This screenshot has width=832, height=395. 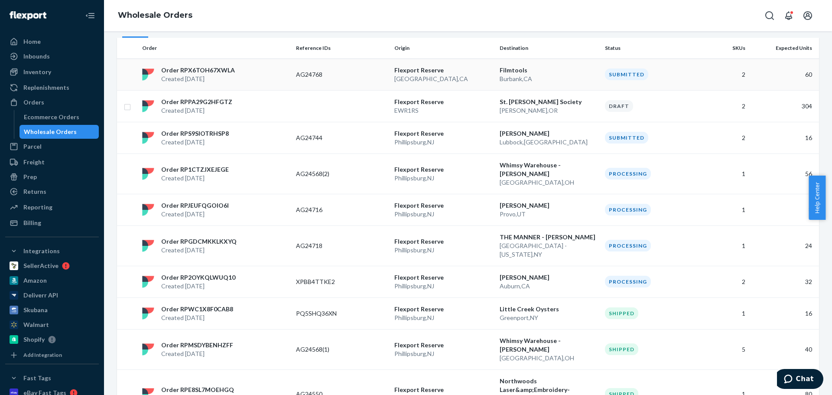 I want to click on td: 40, so click(x=784, y=349).